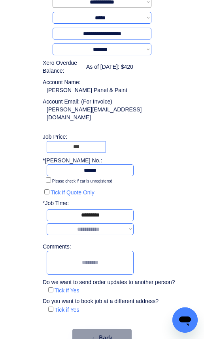  I want to click on div: Do you want to book job at a different address?, so click(104, 302).